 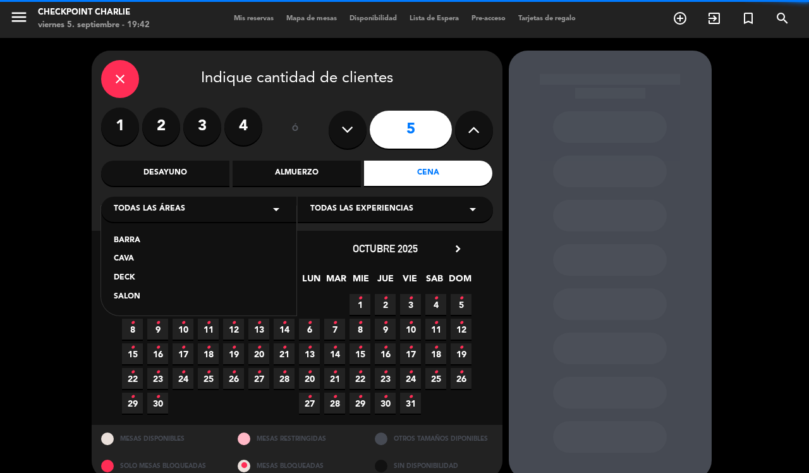 I want to click on div: Cena, so click(x=428, y=173).